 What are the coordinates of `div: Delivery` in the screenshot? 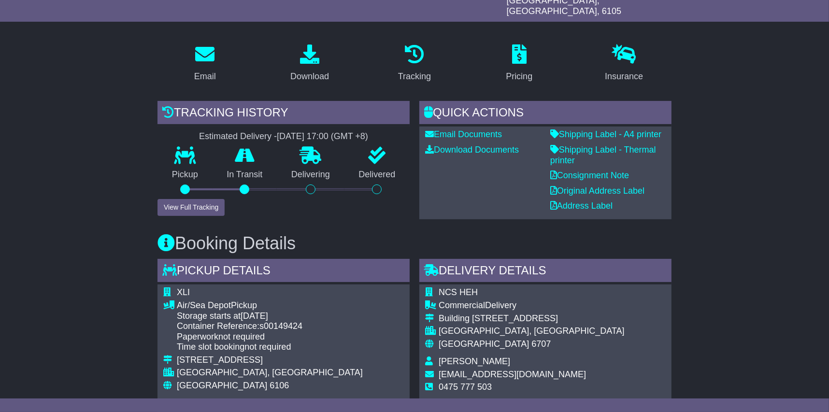 It's located at (532, 306).